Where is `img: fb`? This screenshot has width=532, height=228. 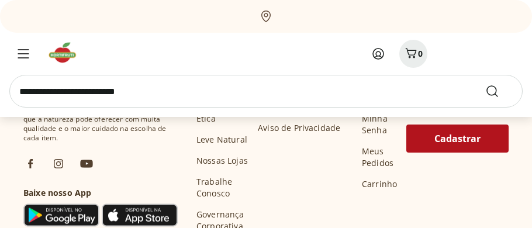
img: fb is located at coordinates (30, 164).